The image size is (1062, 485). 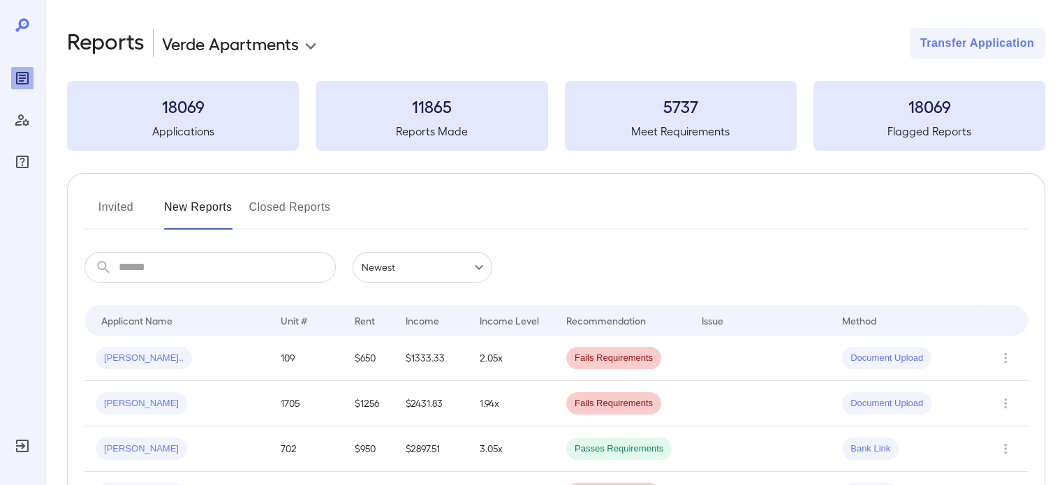 What do you see at coordinates (432, 106) in the screenshot?
I see `h3: 11865` at bounding box center [432, 106].